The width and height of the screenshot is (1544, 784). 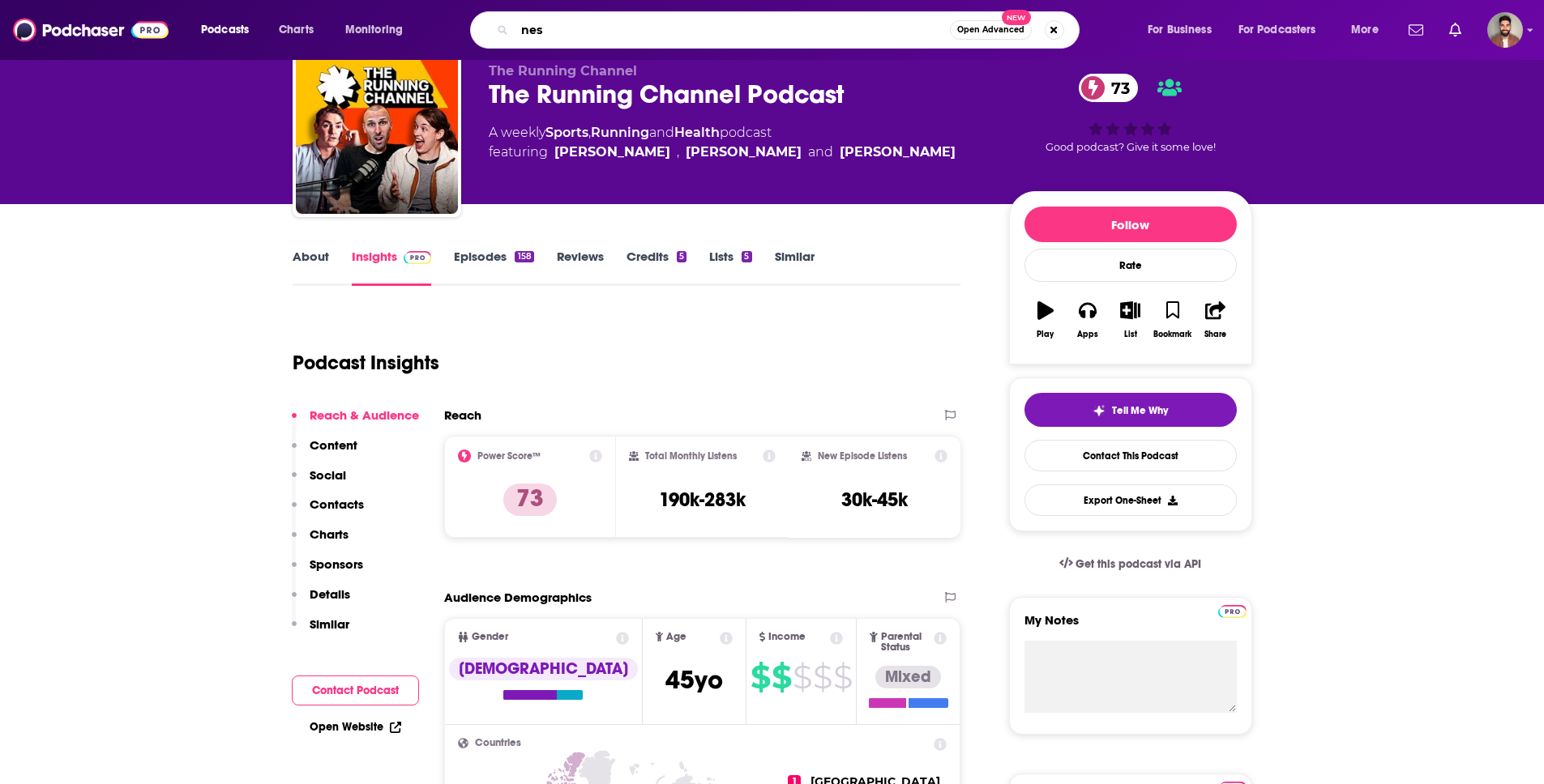 I want to click on h2: Audience Demographics, so click(x=518, y=597).